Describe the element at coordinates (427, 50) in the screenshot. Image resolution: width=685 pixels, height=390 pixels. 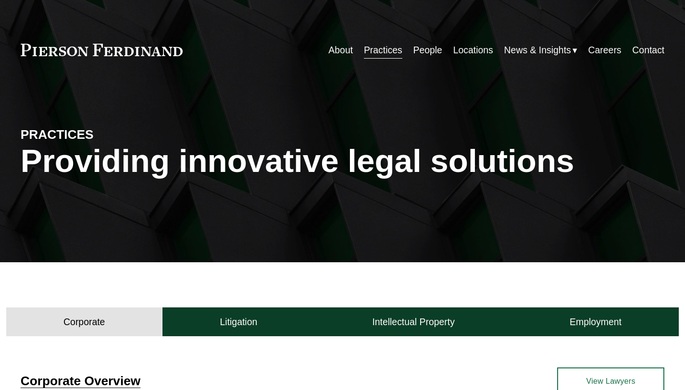
I see `a: People` at that location.